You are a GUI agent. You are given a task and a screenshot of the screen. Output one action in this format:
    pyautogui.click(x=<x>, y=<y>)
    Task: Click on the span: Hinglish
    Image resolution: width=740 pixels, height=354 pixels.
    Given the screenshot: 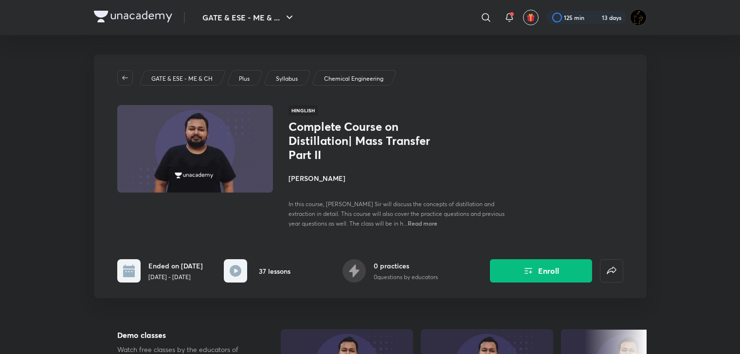 What is the action you would take?
    pyautogui.click(x=303, y=110)
    